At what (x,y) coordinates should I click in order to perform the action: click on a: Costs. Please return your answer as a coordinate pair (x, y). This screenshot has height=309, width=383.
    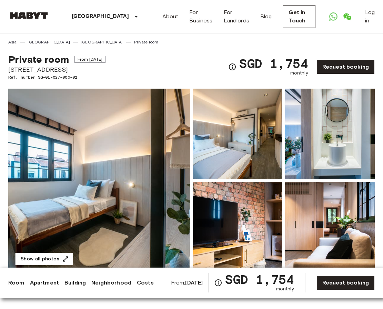
    Looking at the image, I should click on (145, 283).